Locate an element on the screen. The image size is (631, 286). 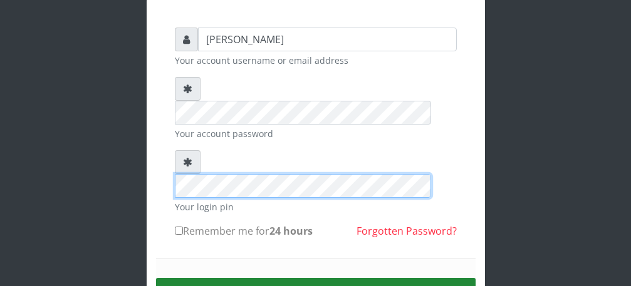
small: Your account password is located at coordinates (316, 133).